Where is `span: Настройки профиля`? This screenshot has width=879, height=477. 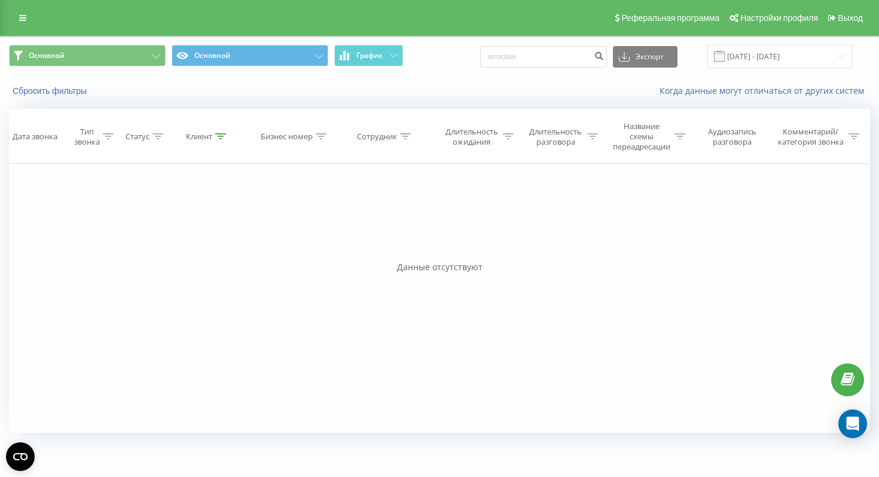
span: Настройки профиля is located at coordinates (779, 18).